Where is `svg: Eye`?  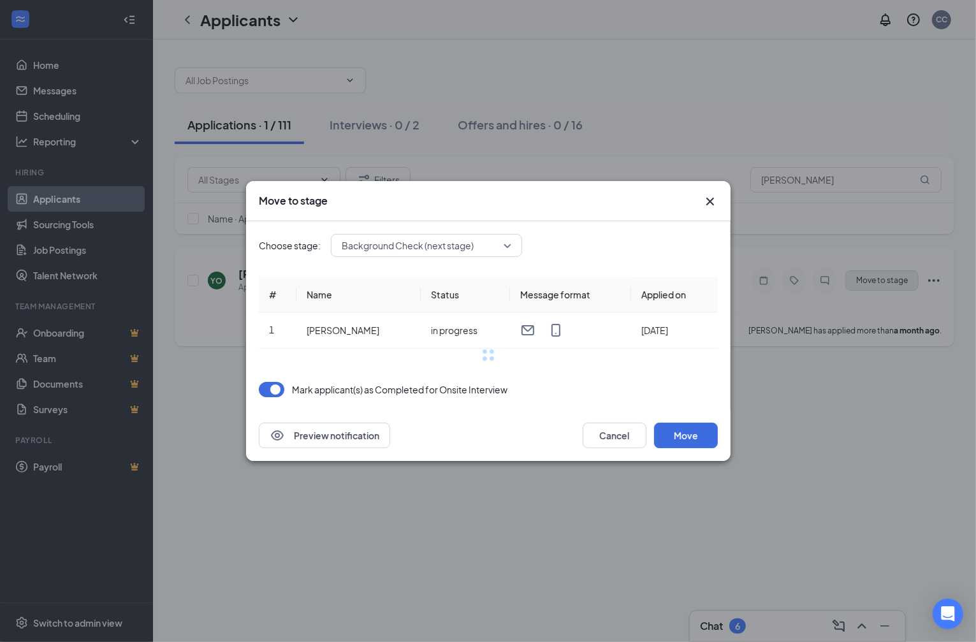 svg: Eye is located at coordinates (277, 435).